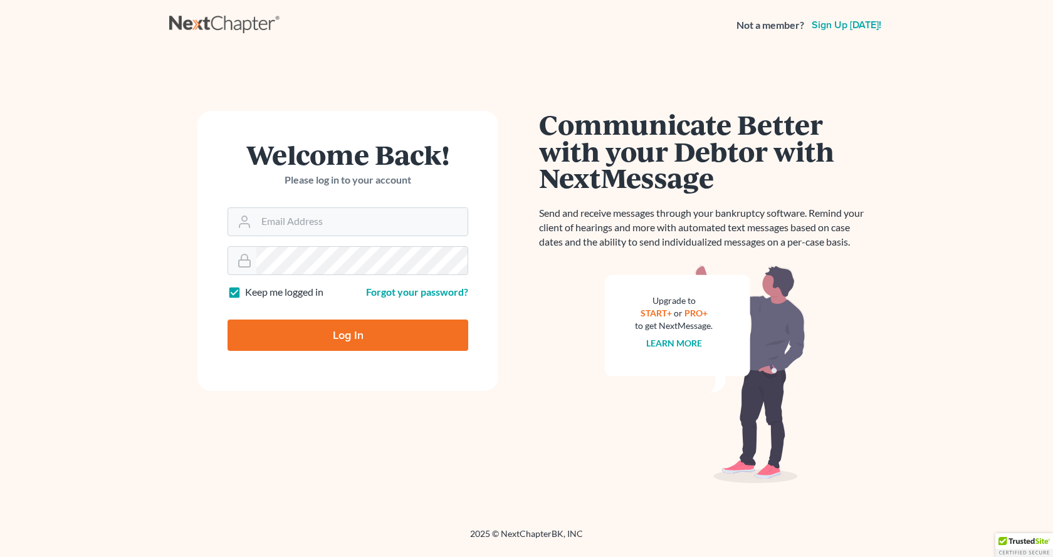  Describe the element at coordinates (1024, 545) in the screenshot. I see `div: TrustedSite Certified` at that location.